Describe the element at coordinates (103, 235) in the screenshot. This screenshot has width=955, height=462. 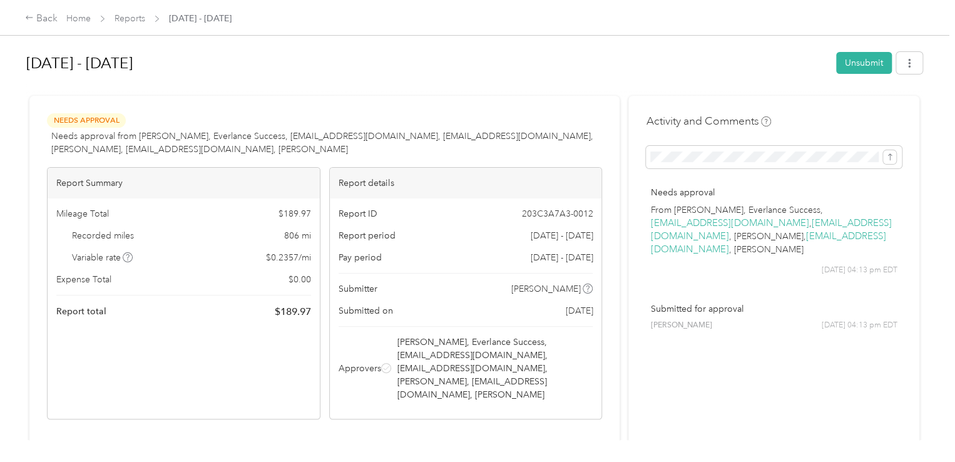
I see `span: Recorded miles` at that location.